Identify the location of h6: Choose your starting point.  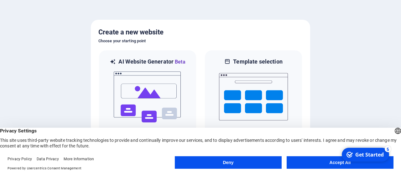
(200, 41).